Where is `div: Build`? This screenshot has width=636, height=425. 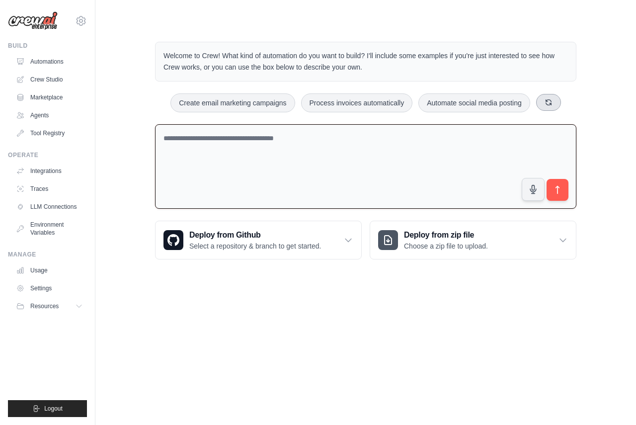 div: Build is located at coordinates (47, 46).